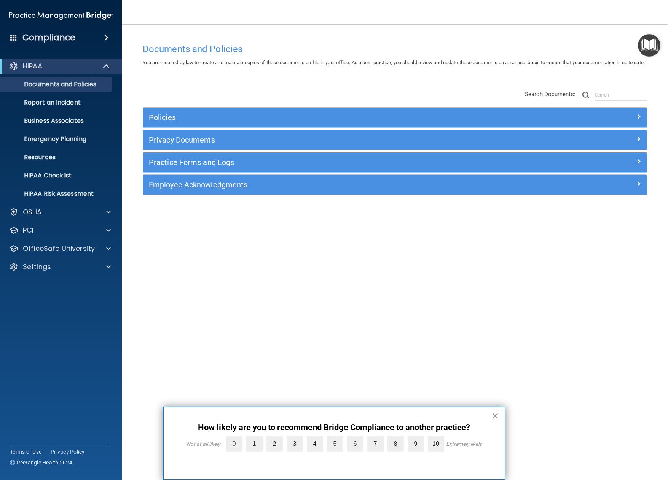 This screenshot has height=480, width=668. What do you see at coordinates (620, 95) in the screenshot?
I see `input: Search` at bounding box center [620, 95].